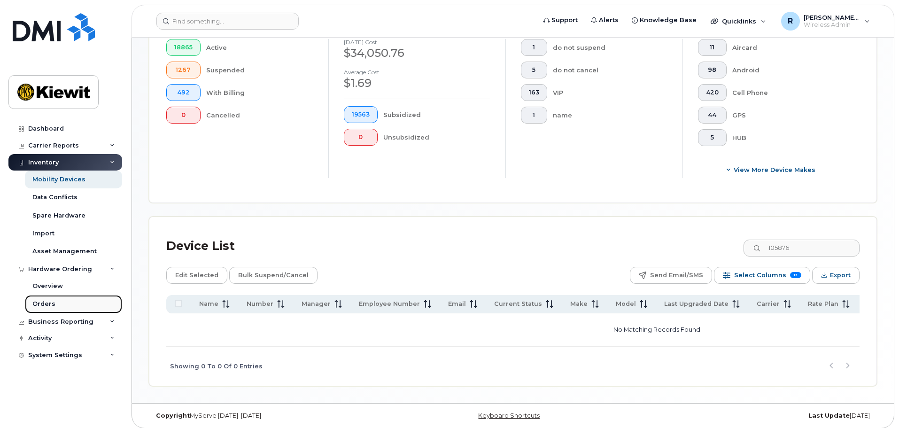 The image size is (899, 428). Describe the element at coordinates (829, 415) in the screenshot. I see `strong: Last Update` at that location.